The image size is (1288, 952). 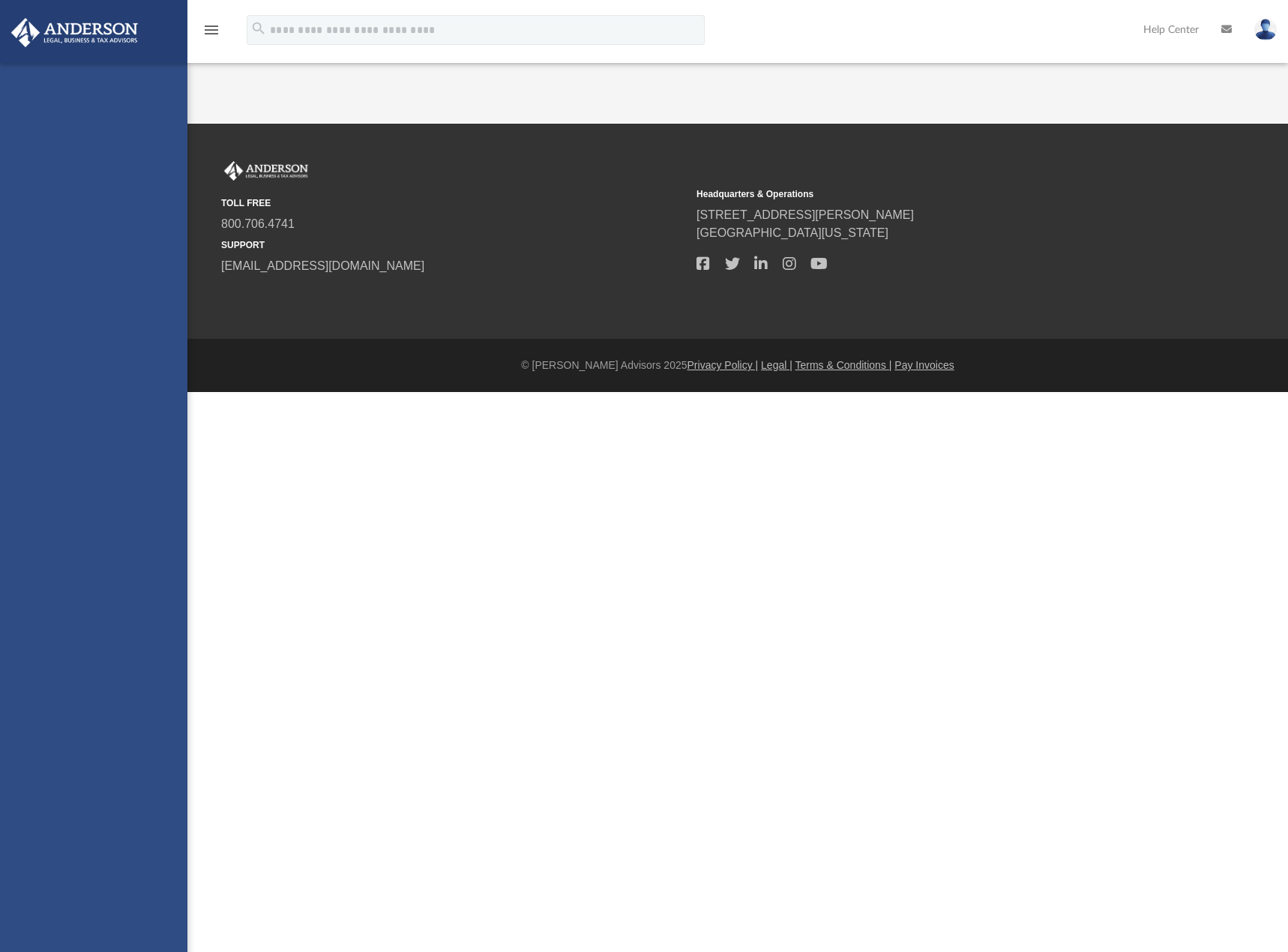 I want to click on a: Legal |, so click(x=777, y=365).